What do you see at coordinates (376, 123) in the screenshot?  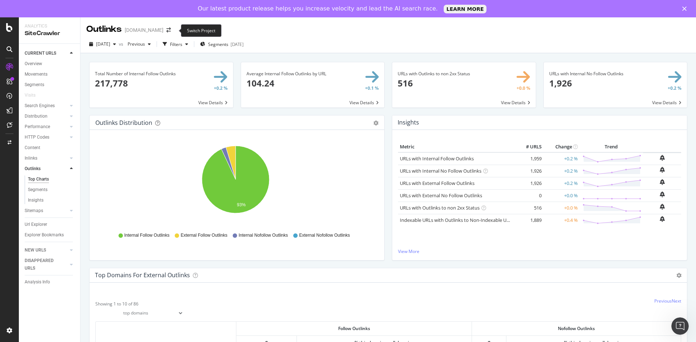 I see `div: gear` at bounding box center [376, 123].